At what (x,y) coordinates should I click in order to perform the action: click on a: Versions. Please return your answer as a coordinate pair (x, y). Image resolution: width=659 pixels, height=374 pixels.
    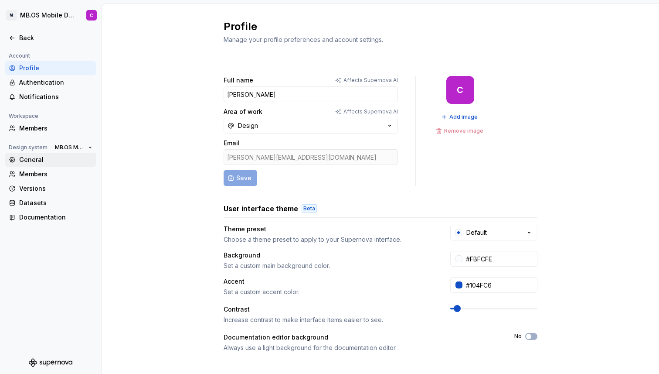
    Looking at the image, I should click on (51, 188).